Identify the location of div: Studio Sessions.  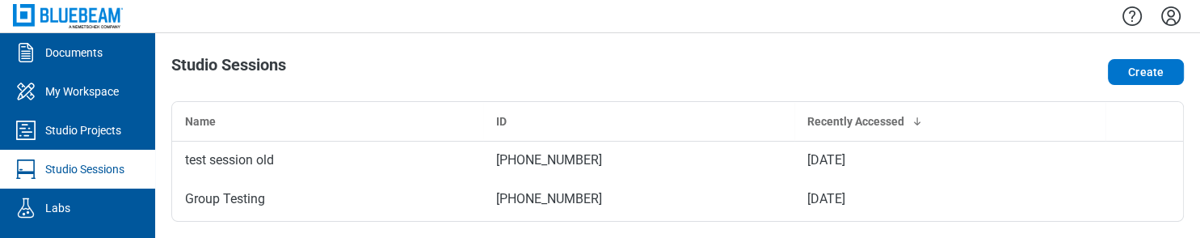
(85, 169).